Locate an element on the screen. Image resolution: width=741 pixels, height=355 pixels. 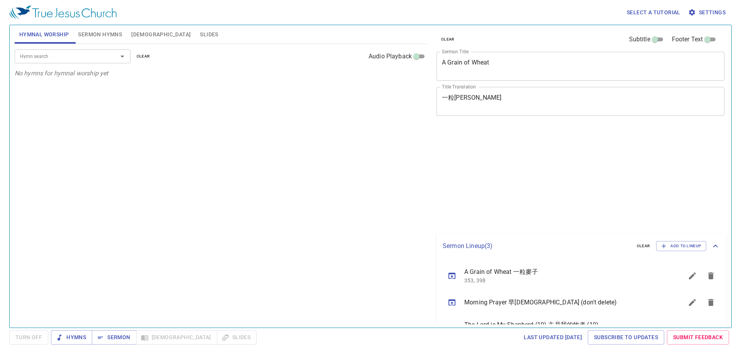
span: Select a tutorial is located at coordinates (653, 12).